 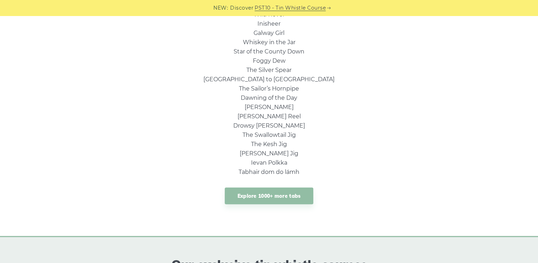 What do you see at coordinates (242, 8) in the screenshot?
I see `span: Discover` at bounding box center [242, 8].